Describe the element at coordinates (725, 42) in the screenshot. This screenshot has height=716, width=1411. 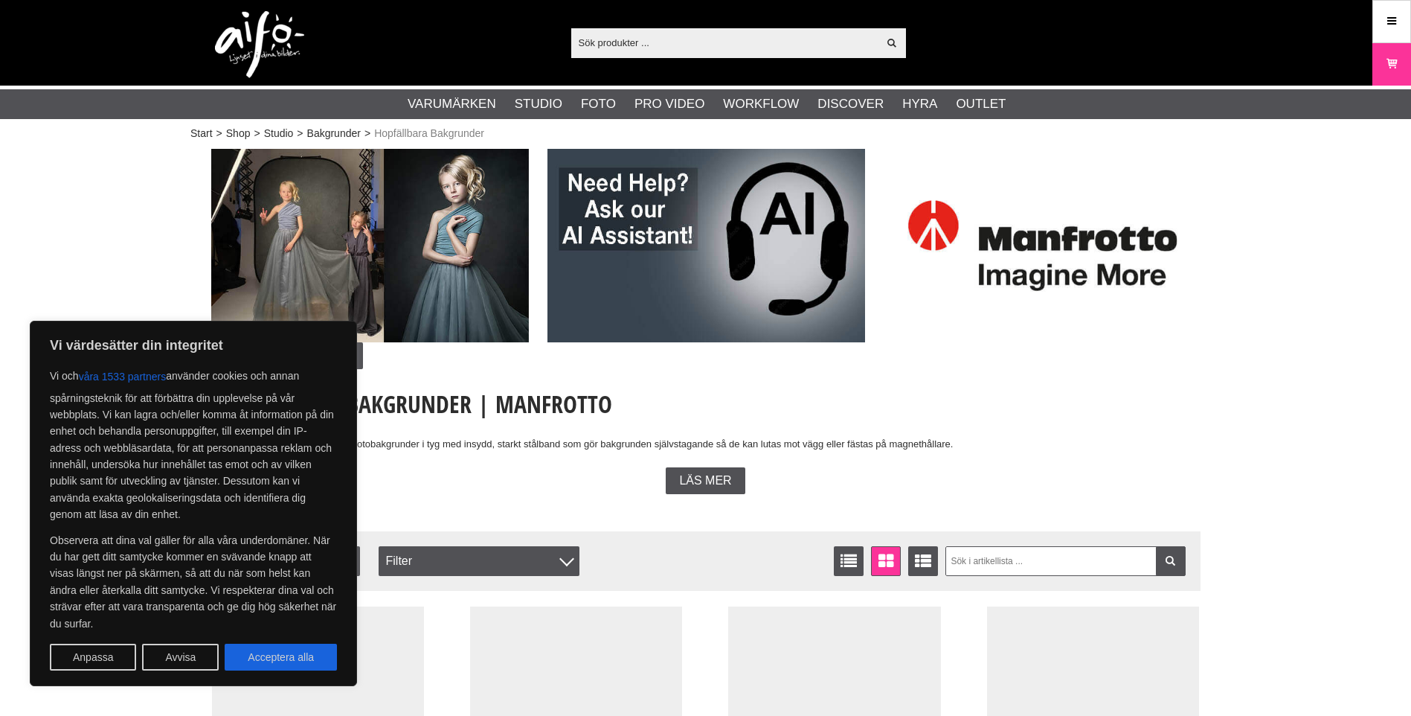
I see `input: Sök produkter ...` at that location.